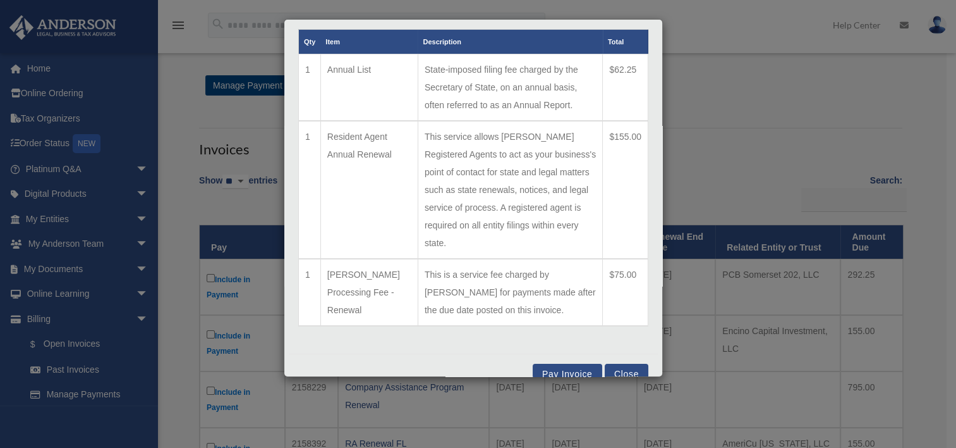  Describe the element at coordinates (510, 88) in the screenshot. I see `td: State-imposed filing fee charged by the Secretary of State, on an annual basis, often referred to...` at that location.